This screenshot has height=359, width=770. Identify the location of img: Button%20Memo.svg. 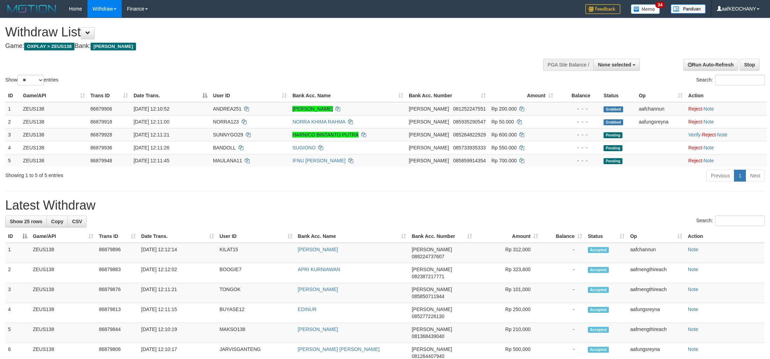
(646, 9).